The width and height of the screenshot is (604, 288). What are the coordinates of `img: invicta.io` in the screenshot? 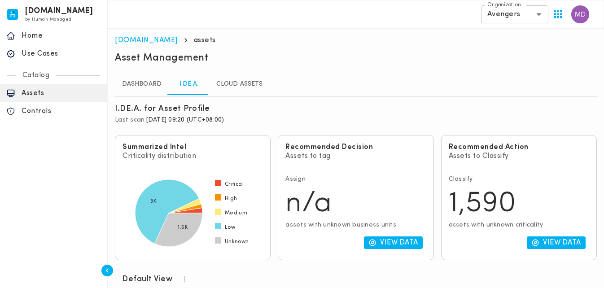 It's located at (13, 14).